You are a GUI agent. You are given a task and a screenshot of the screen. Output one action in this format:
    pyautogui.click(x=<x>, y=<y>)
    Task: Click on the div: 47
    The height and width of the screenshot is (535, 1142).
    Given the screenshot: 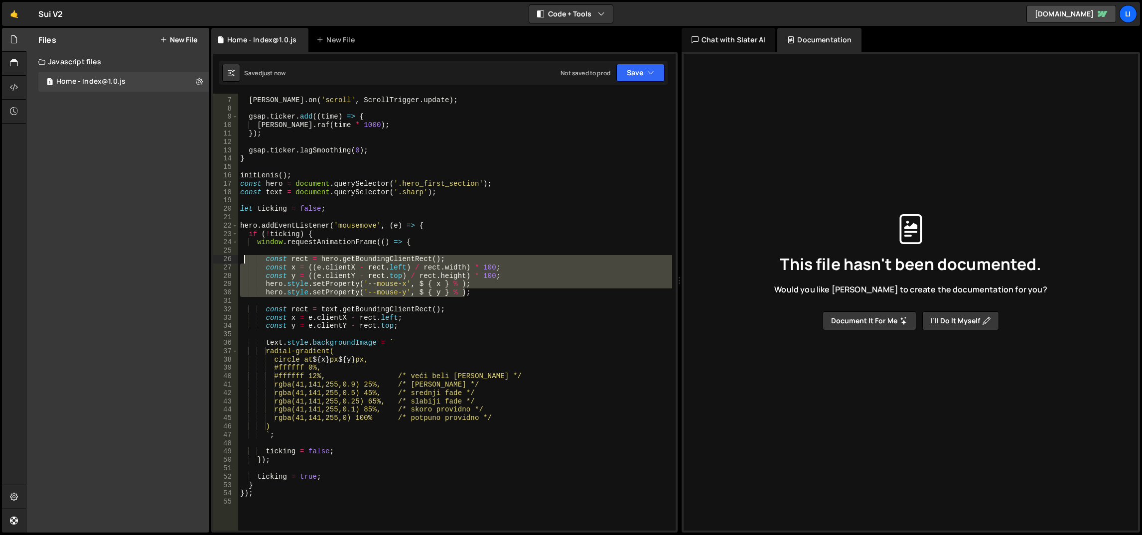 What is the action you would take?
    pyautogui.click(x=226, y=435)
    